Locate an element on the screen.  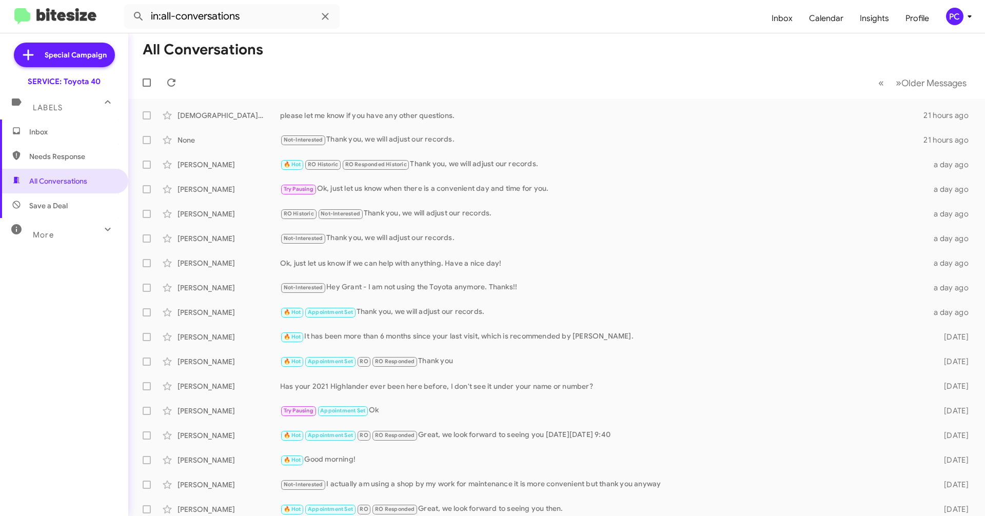
a: Calendar is located at coordinates (826, 18).